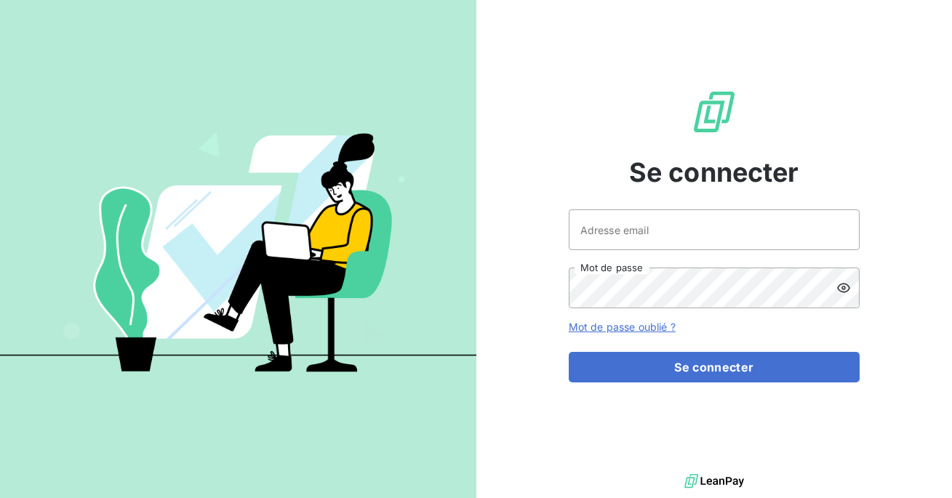 This screenshot has height=498, width=952. What do you see at coordinates (714, 172) in the screenshot?
I see `span: Se connecter` at bounding box center [714, 172].